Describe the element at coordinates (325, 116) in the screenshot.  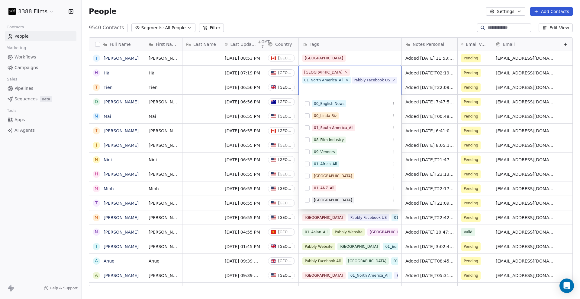
I see `div: 00_Linda Biz` at that location.